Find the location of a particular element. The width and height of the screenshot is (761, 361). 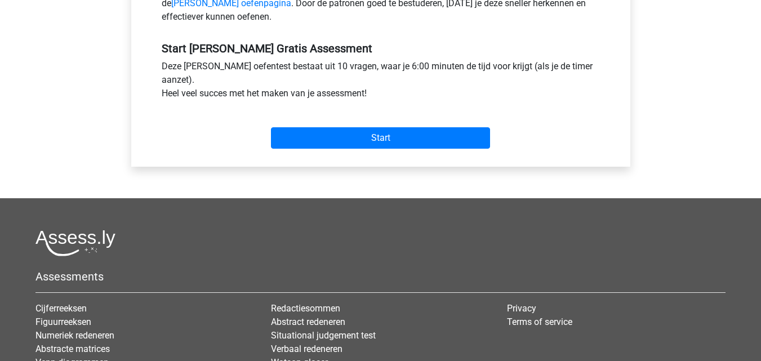

input: Start is located at coordinates (380, 138).